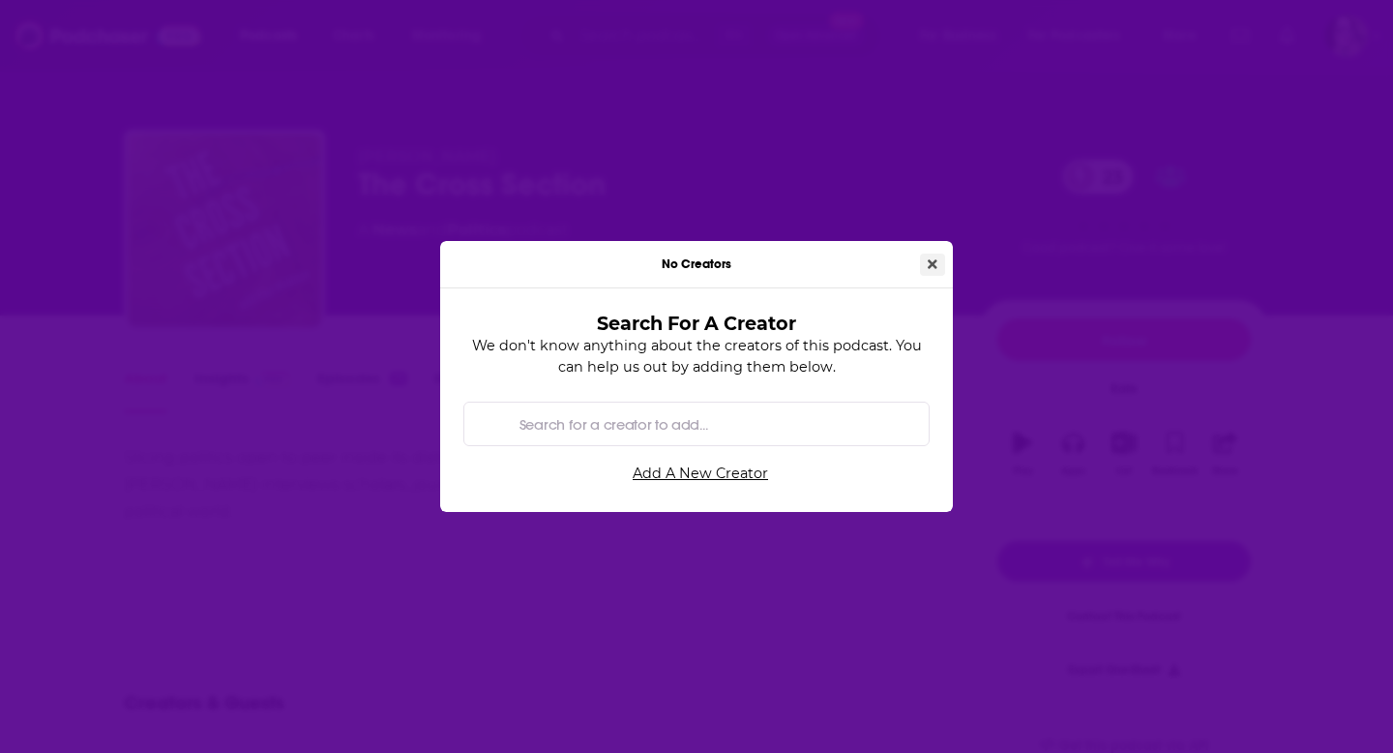  What do you see at coordinates (697, 323) in the screenshot?
I see `h3: Search For A Creator` at bounding box center [697, 323].